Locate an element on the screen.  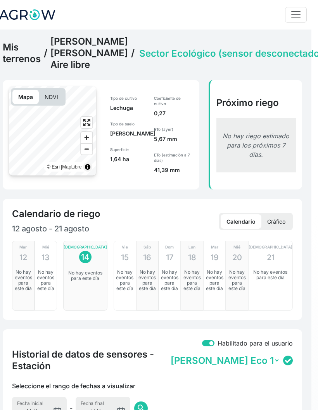
p: 15 is located at coordinates (125, 257).